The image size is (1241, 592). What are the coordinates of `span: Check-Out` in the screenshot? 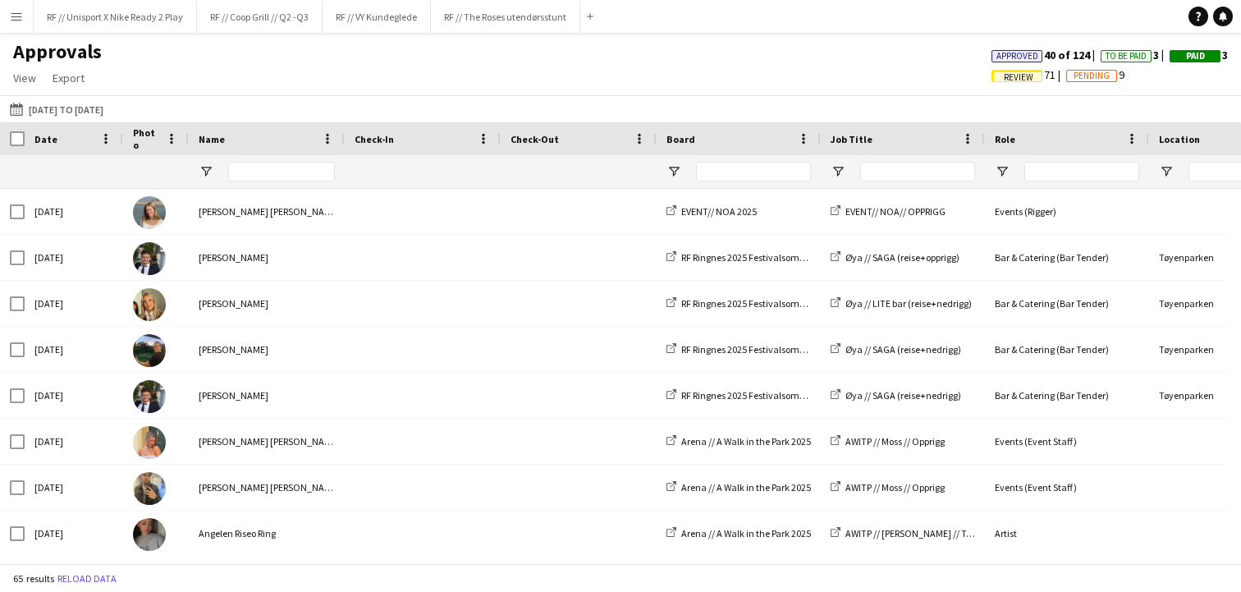 It's located at (535, 139).